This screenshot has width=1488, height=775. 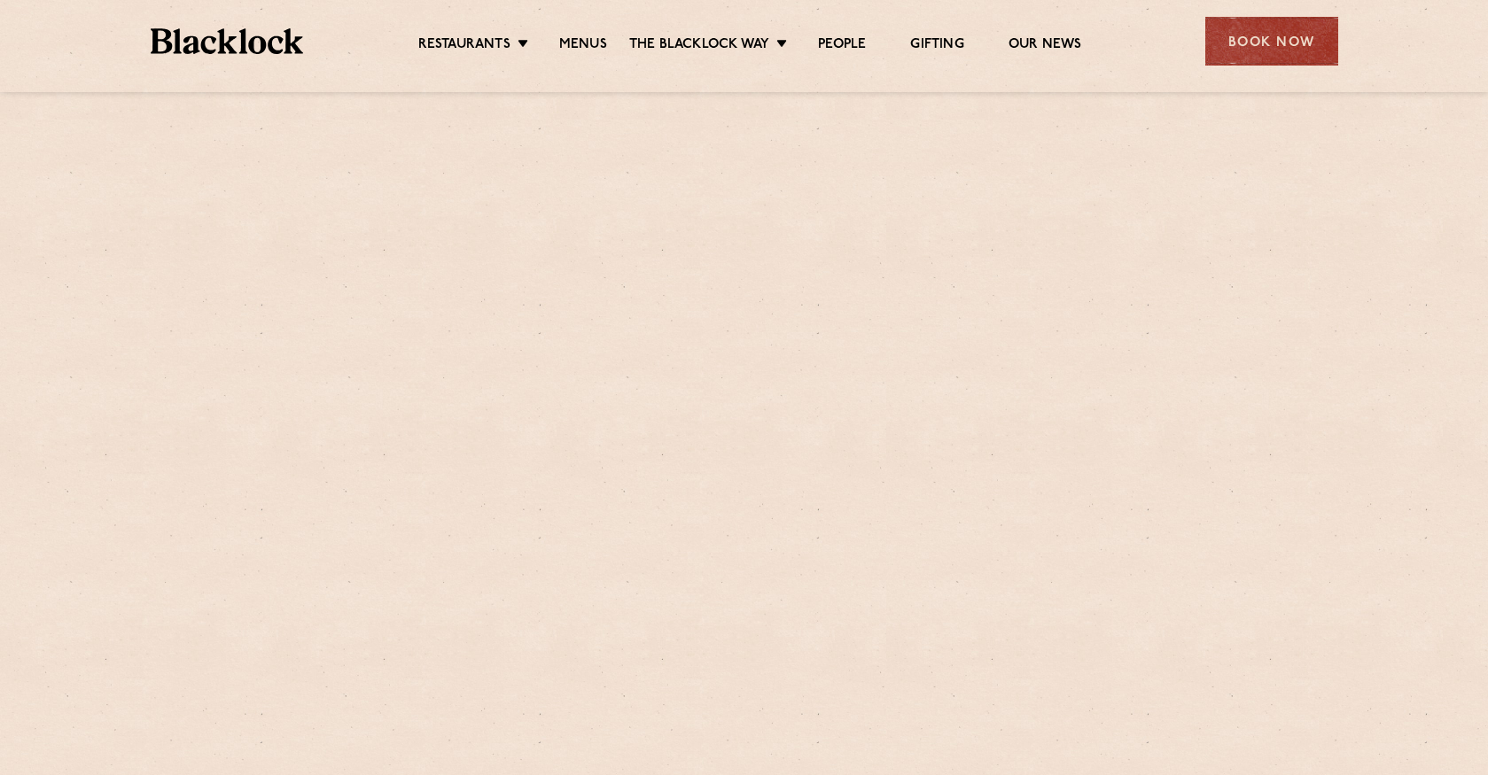 I want to click on a: People, so click(x=842, y=46).